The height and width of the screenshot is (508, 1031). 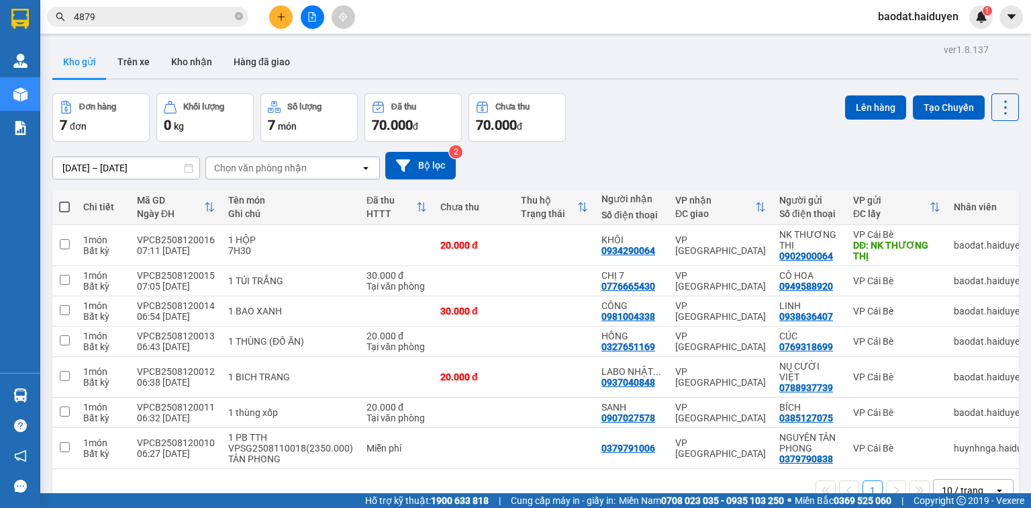 What do you see at coordinates (126, 168) in the screenshot?
I see `input: Select a date range.` at bounding box center [126, 168].